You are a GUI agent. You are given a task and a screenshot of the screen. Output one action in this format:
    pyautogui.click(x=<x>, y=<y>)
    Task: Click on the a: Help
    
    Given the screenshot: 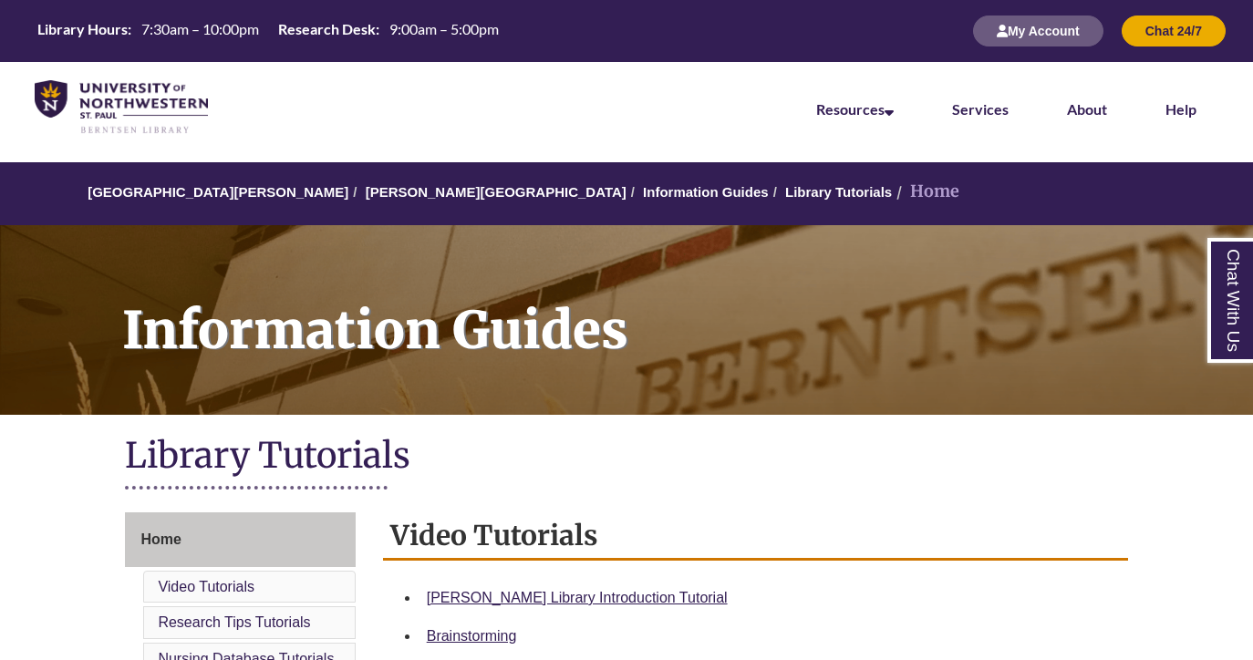 What is the action you would take?
    pyautogui.click(x=1181, y=109)
    